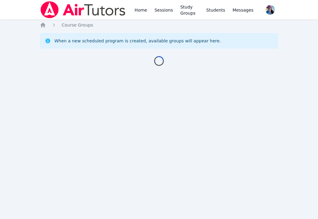 This screenshot has width=318, height=219. What do you see at coordinates (77, 25) in the screenshot?
I see `a: Course Groups` at bounding box center [77, 25].